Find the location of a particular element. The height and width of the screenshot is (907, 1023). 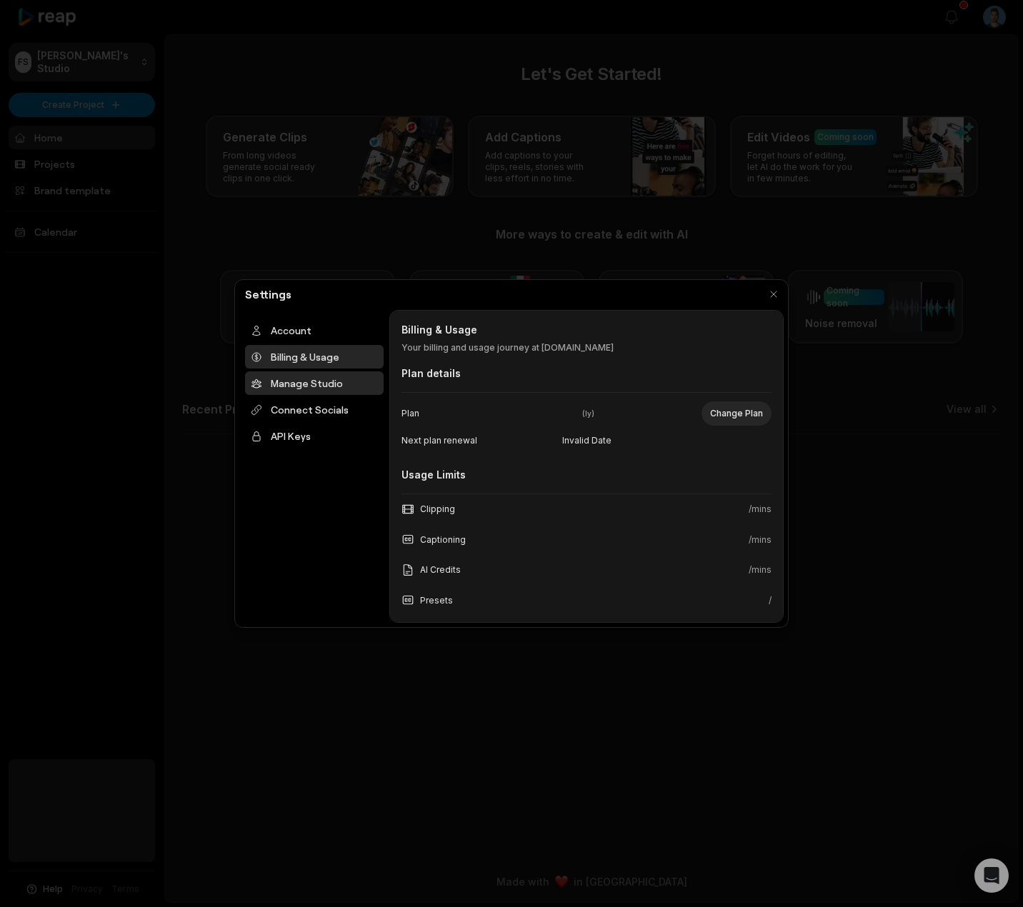

div: Connect Socials is located at coordinates (314, 409).